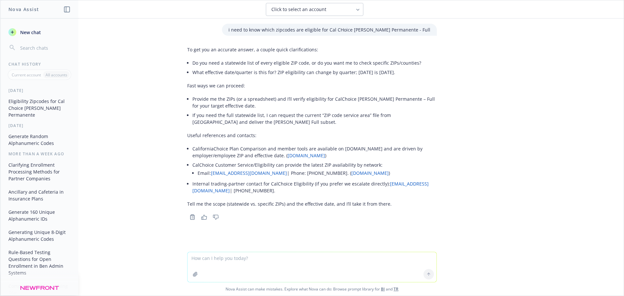 The width and height of the screenshot is (624, 296). Describe the element at coordinates (312, 135) in the screenshot. I see `p: Useful references and contacts:` at that location.